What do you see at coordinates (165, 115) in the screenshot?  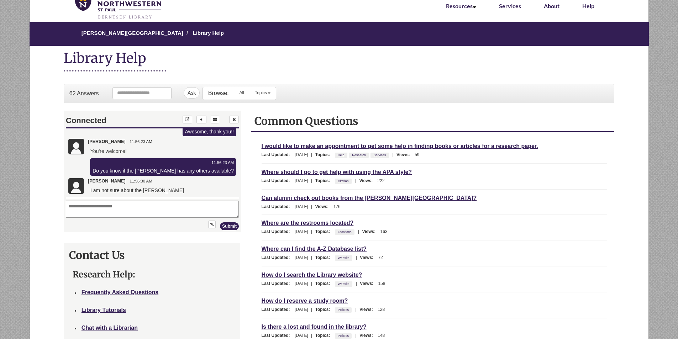 I see `button: Submit` at bounding box center [165, 115].